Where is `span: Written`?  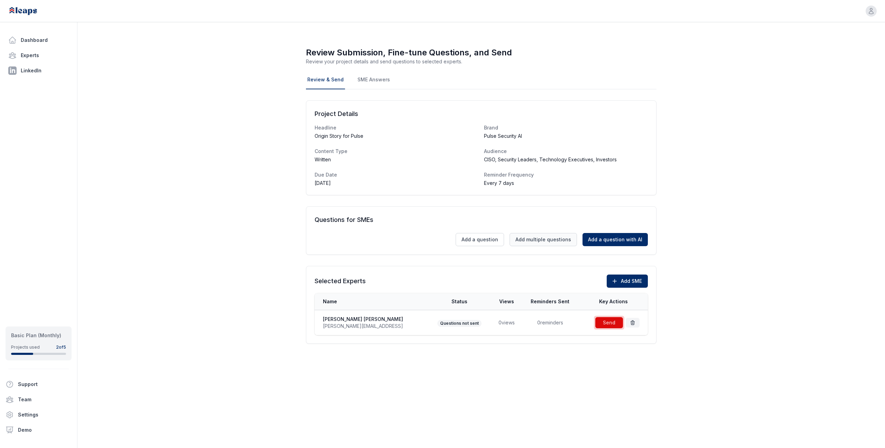 span: Written is located at coordinates (323, 159).